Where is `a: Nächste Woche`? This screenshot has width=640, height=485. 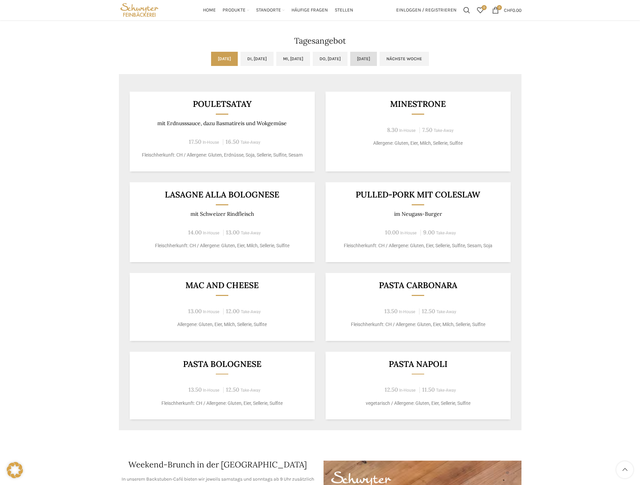
a: Nächste Woche is located at coordinates (404, 59).